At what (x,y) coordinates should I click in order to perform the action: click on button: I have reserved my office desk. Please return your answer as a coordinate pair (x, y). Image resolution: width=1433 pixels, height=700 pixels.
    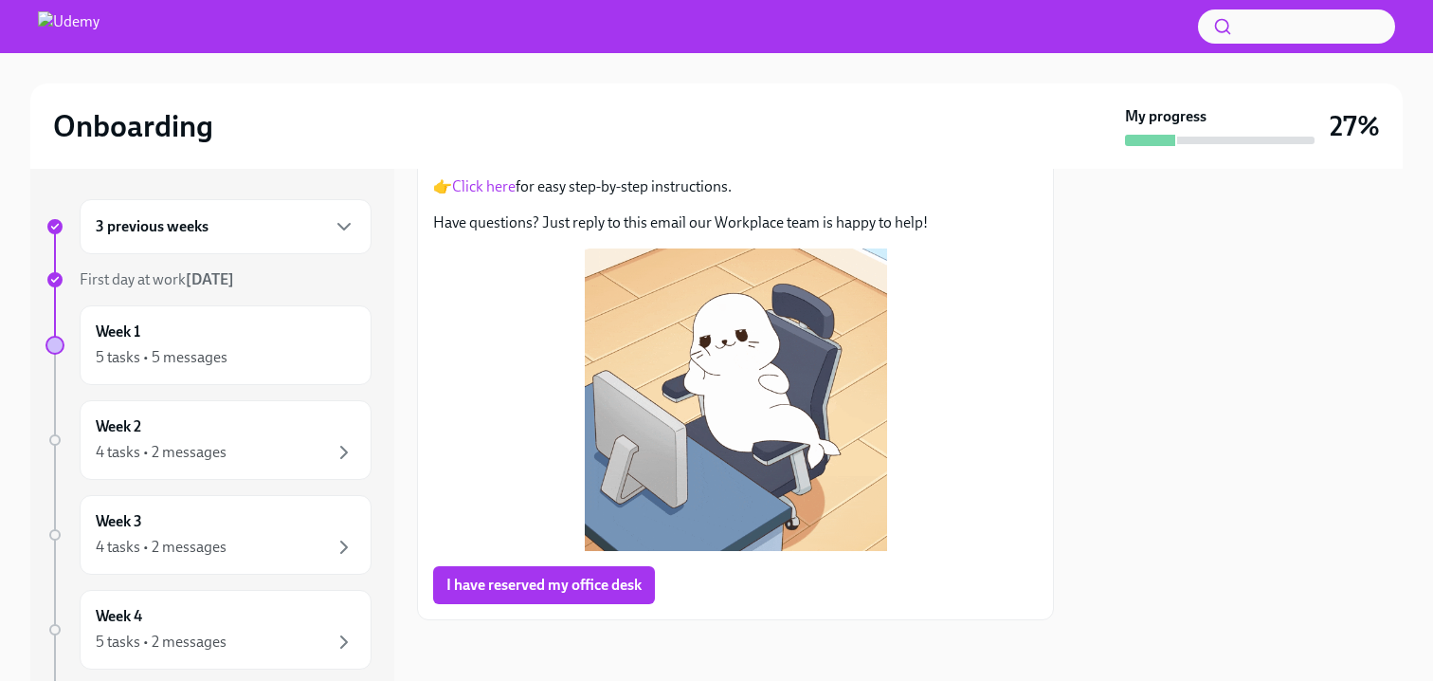
    Looking at the image, I should click on (544, 585).